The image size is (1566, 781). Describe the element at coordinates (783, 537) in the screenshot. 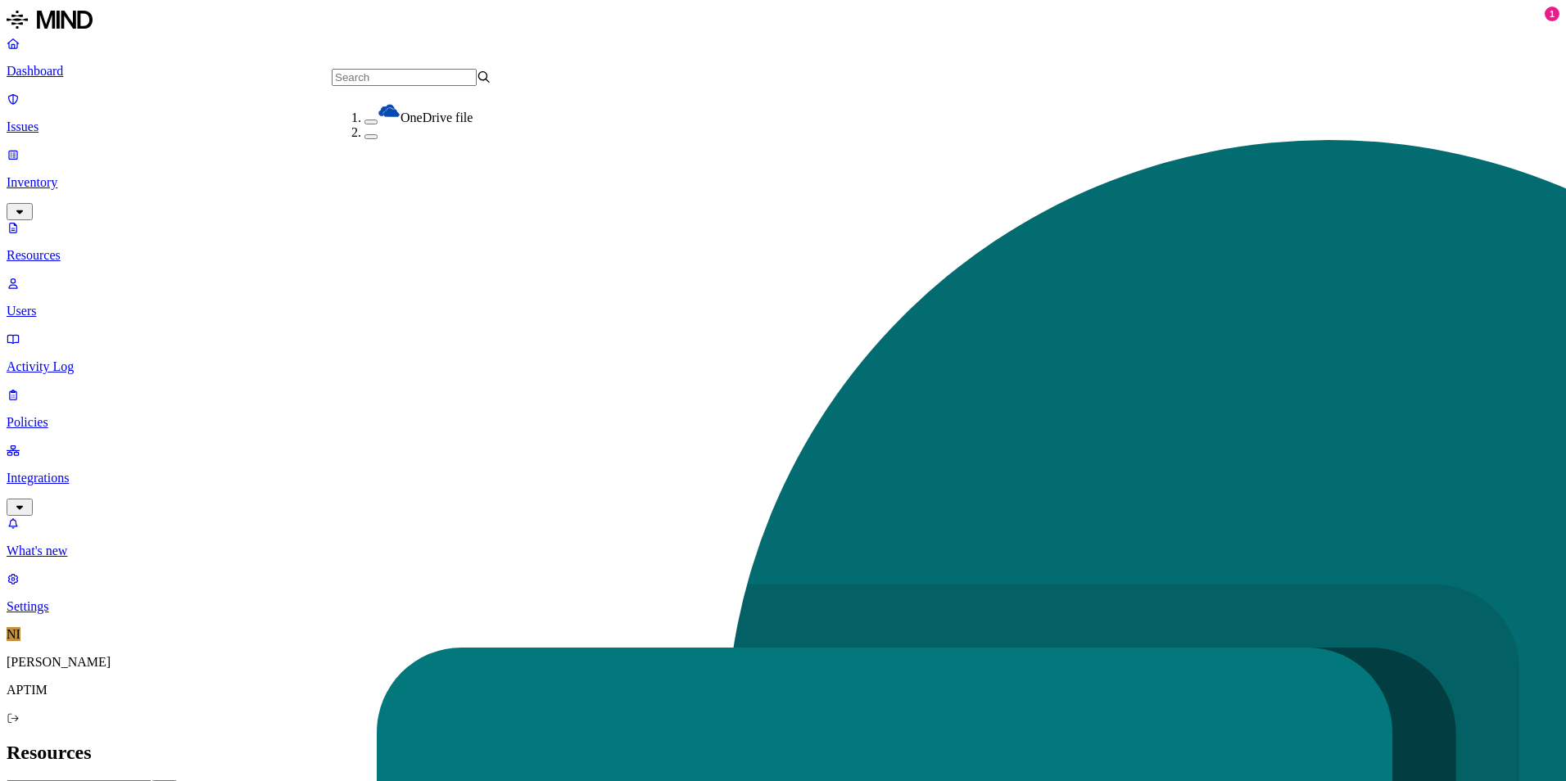

I see `a: What's new` at that location.